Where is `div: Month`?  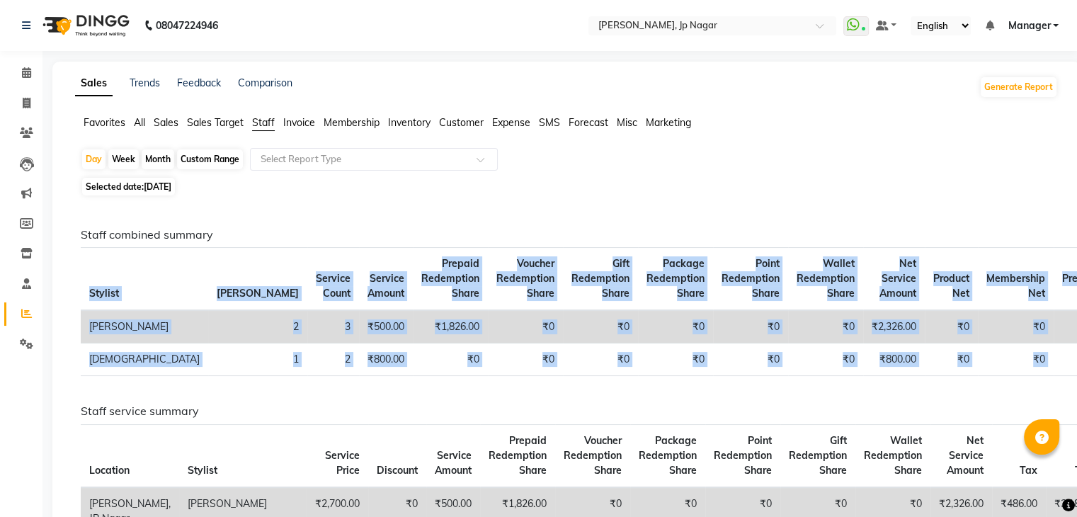 div: Month is located at coordinates (158, 159).